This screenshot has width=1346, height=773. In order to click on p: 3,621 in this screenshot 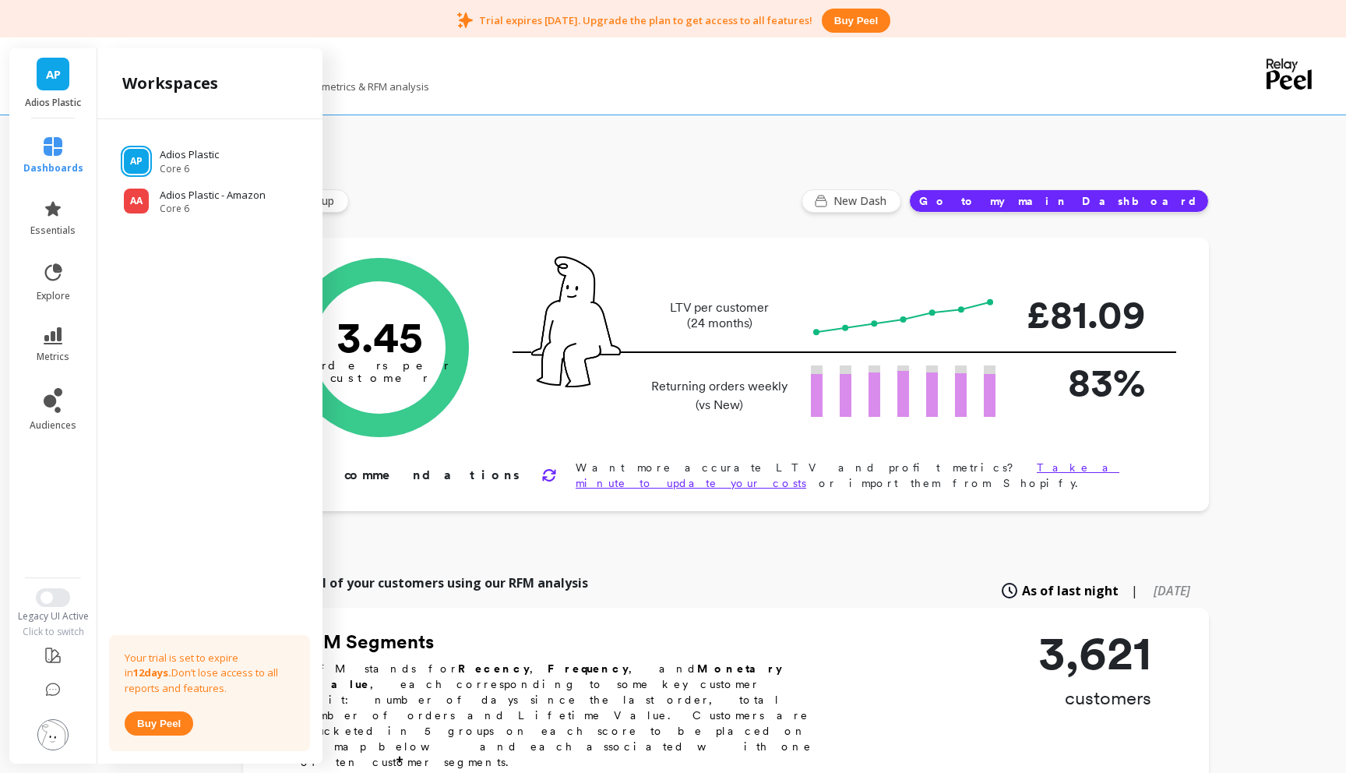, I will do `click(1094, 653)`.